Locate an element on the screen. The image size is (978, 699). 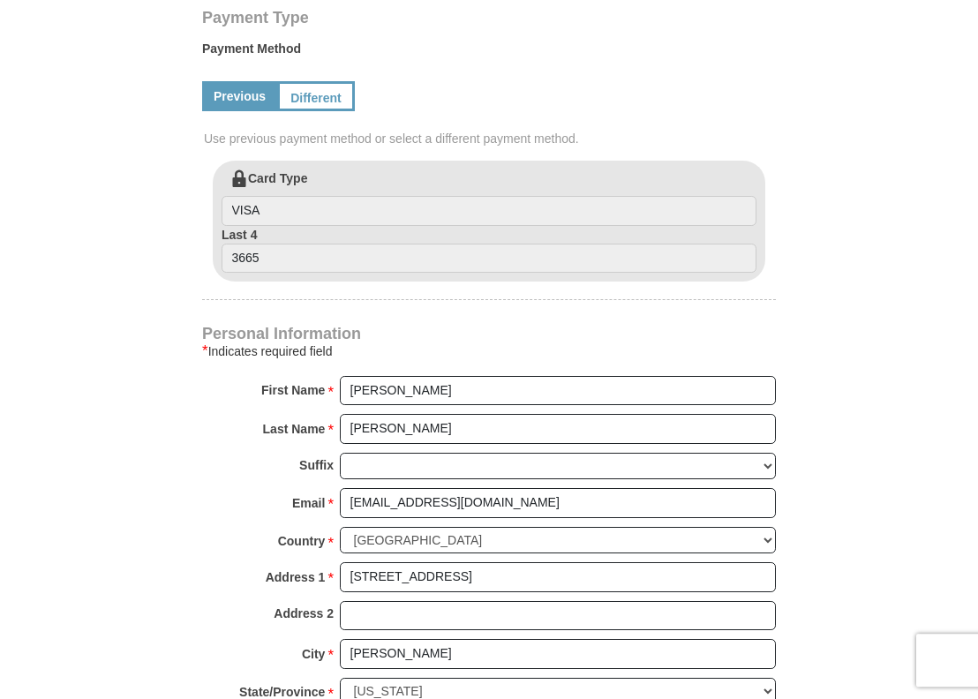
a: Different is located at coordinates (316, 96).